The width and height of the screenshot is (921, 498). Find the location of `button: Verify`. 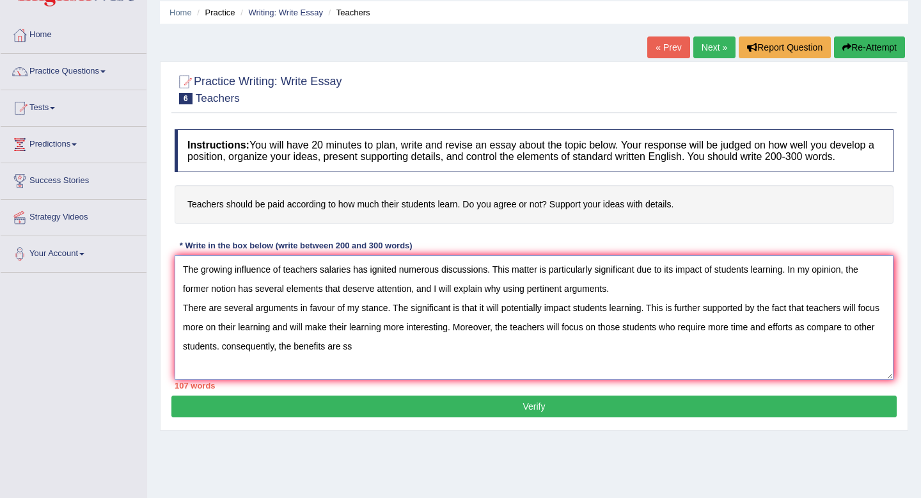

button: Verify is located at coordinates (534, 406).